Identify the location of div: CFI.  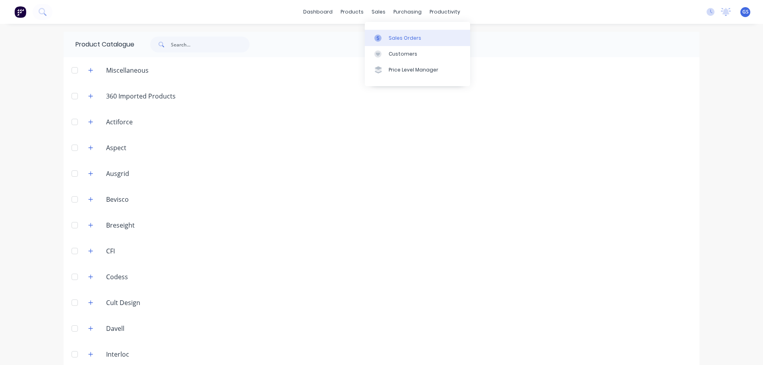
(110, 251).